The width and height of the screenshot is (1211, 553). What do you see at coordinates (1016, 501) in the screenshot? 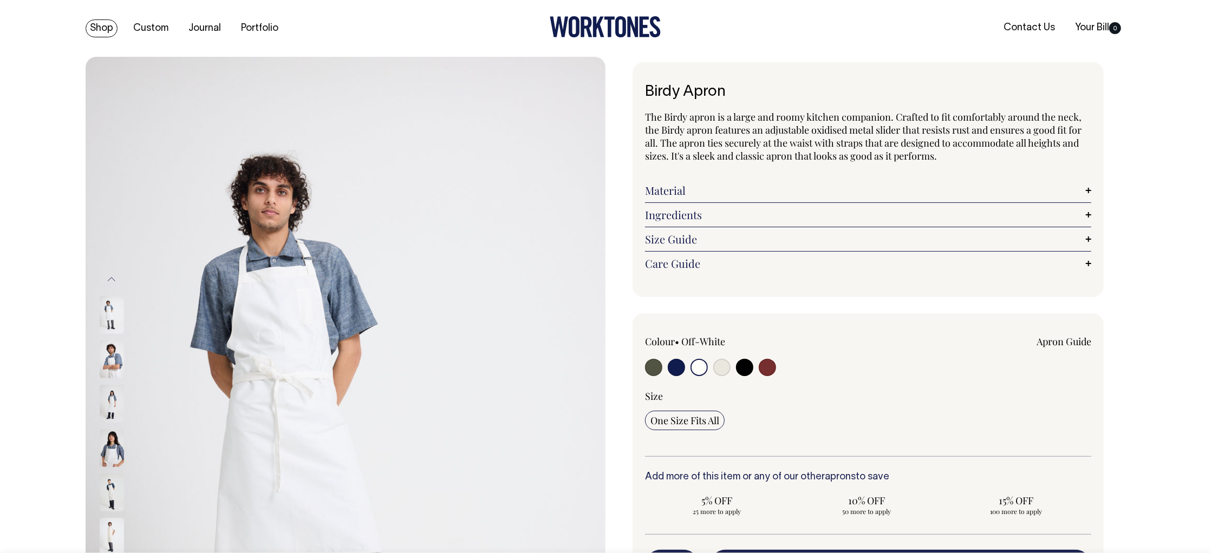
I see `span: 15% OFF` at bounding box center [1016, 501].